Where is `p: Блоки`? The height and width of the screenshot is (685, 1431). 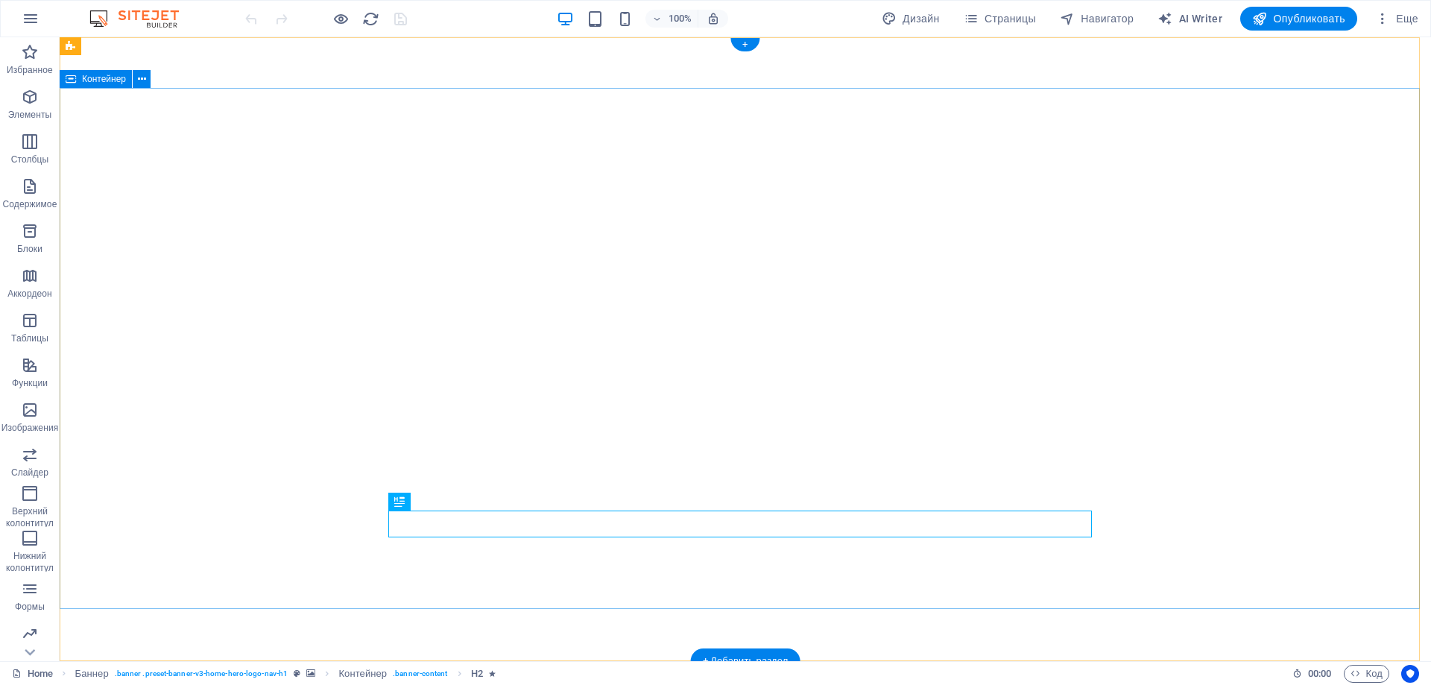 p: Блоки is located at coordinates (30, 249).